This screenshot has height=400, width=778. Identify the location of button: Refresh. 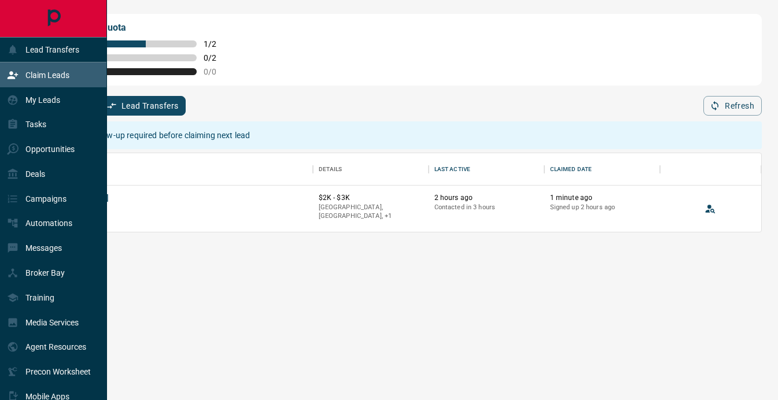
(732, 106).